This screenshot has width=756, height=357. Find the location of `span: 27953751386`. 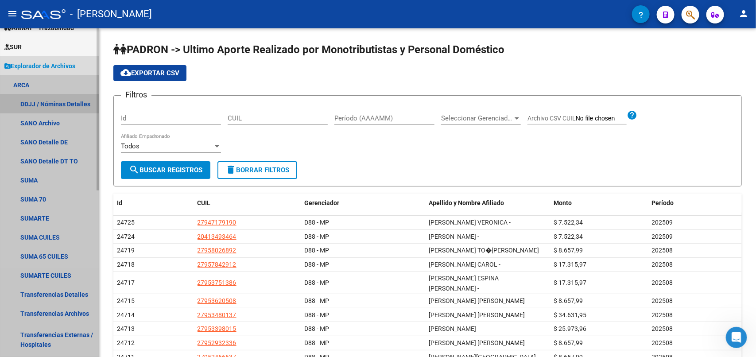

span: 27953751386 is located at coordinates (217, 283).